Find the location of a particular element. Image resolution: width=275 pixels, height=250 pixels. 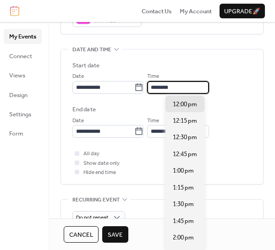

div: Start date is located at coordinates (86, 66).